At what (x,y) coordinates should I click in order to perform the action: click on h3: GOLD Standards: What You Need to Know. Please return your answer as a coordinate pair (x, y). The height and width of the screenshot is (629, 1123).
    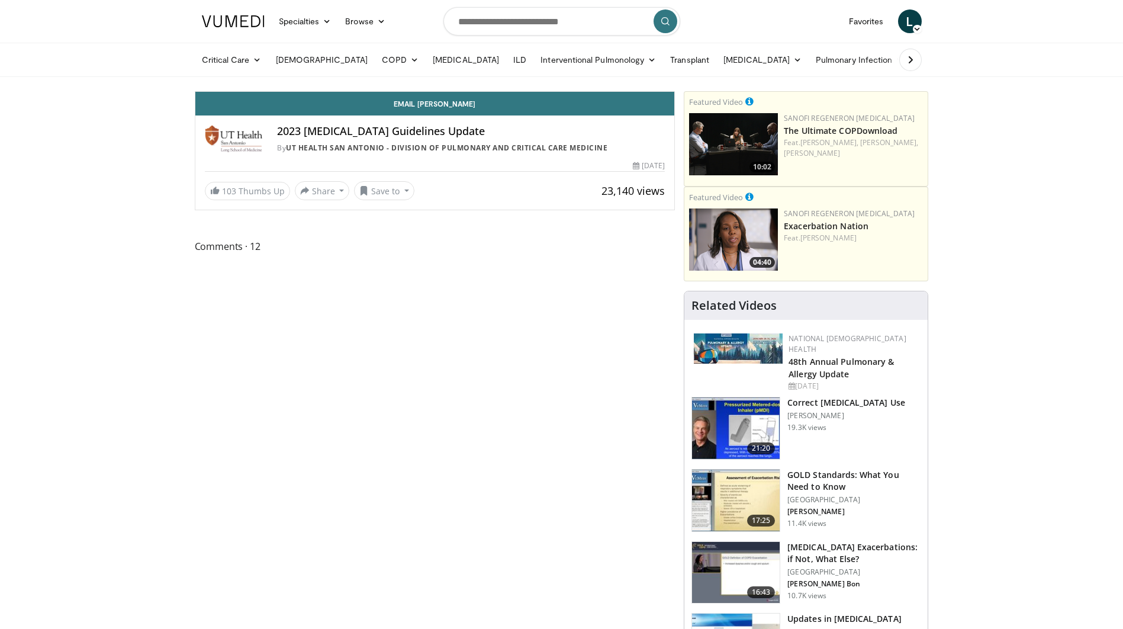
    Looking at the image, I should click on (854, 481).